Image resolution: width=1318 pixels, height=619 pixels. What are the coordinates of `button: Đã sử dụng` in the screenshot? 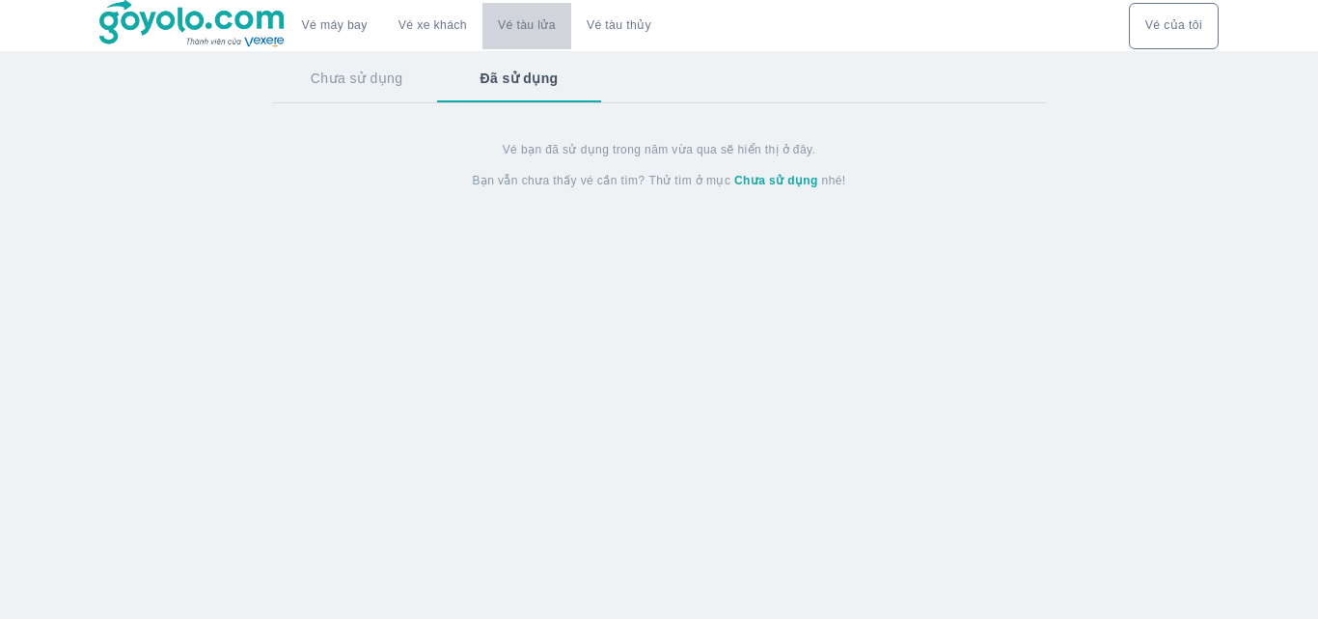 It's located at (518, 78).